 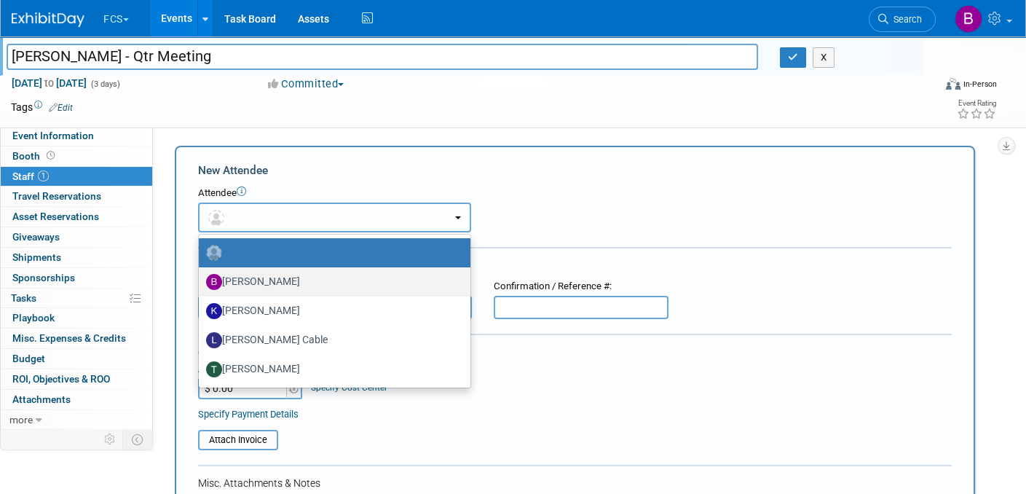 What do you see at coordinates (138, 439) in the screenshot?
I see `td: Toggle Event Tabs` at bounding box center [138, 439].